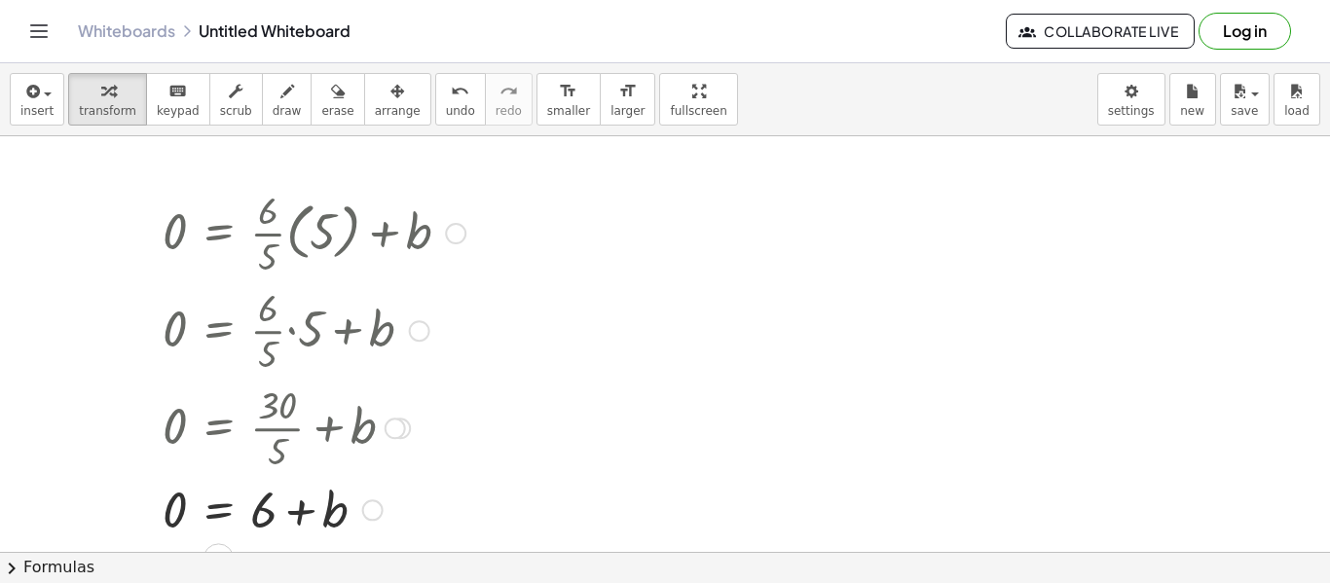 This screenshot has width=1330, height=583. I want to click on span: erase, so click(337, 111).